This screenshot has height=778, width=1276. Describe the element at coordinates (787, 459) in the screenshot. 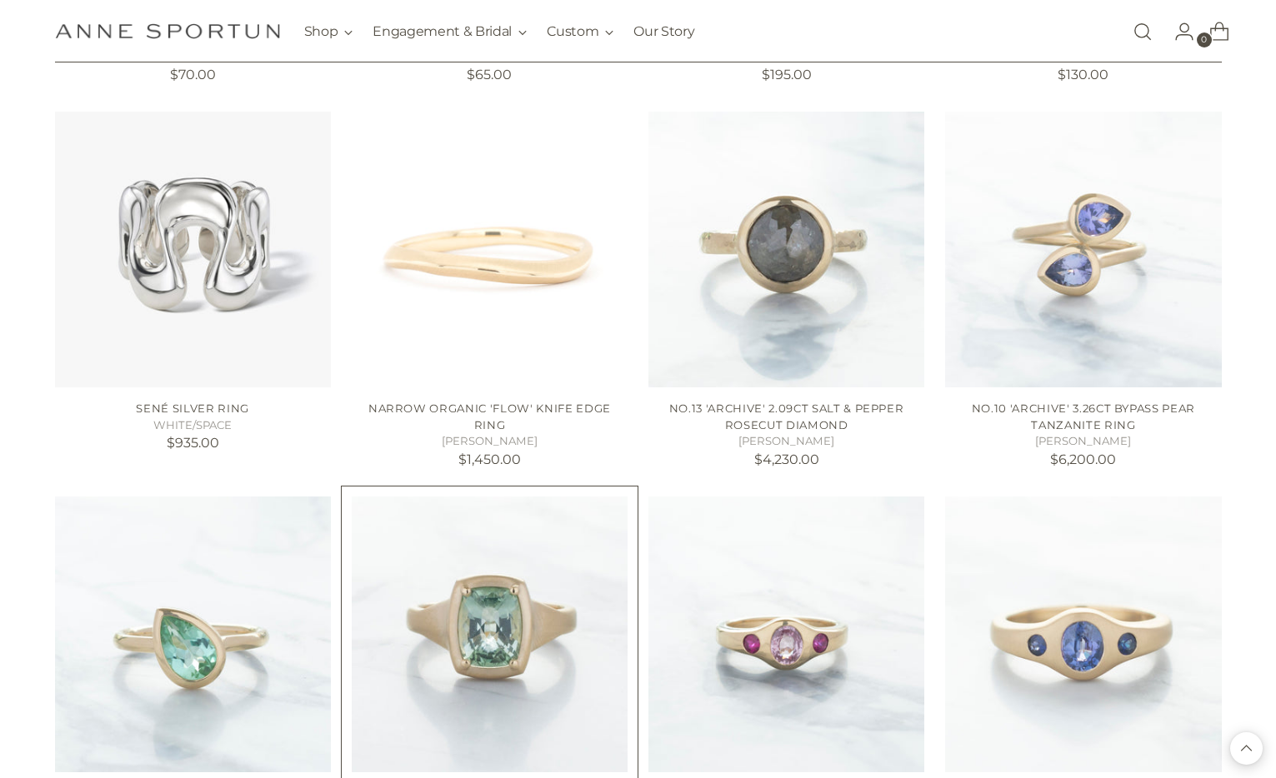

I see `span: $4,230.00` at that location.